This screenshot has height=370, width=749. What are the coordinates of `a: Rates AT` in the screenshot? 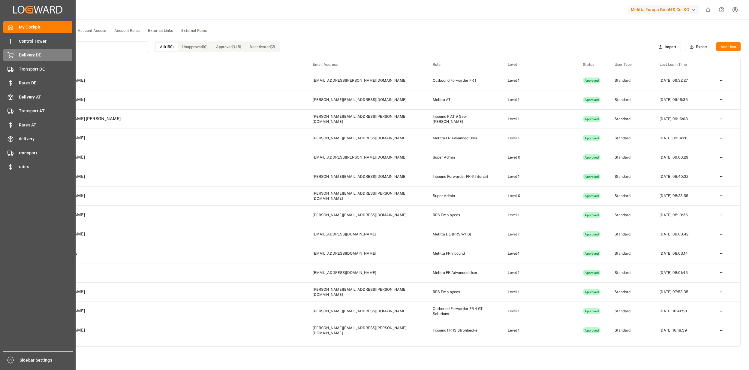 It's located at (38, 125).